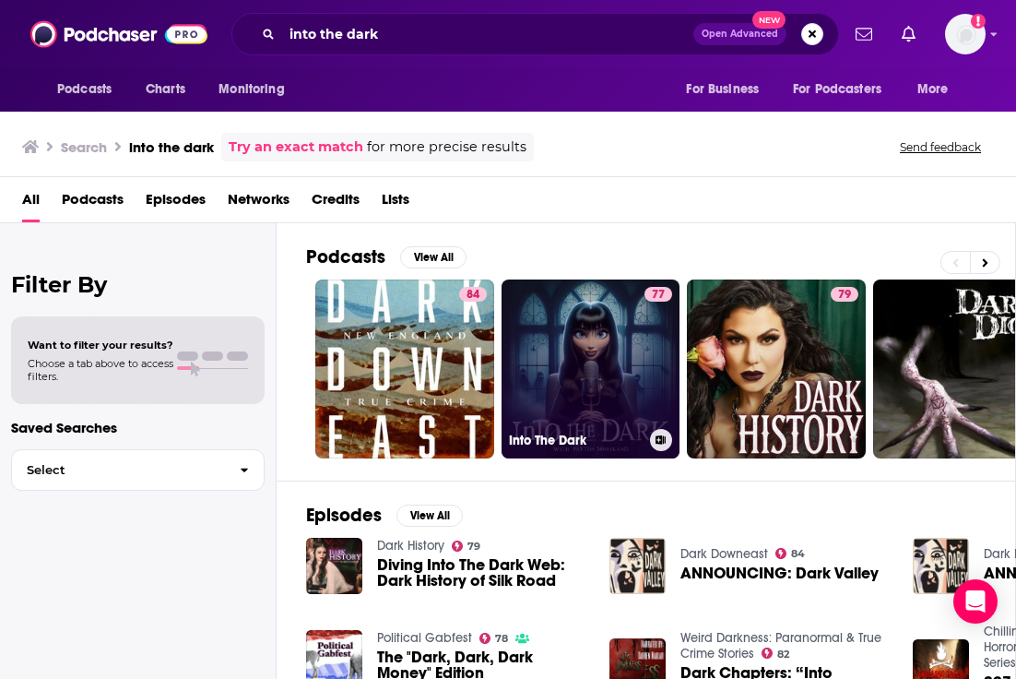 The image size is (1016, 679). What do you see at coordinates (740, 34) in the screenshot?
I see `span: Open Advanced` at bounding box center [740, 34].